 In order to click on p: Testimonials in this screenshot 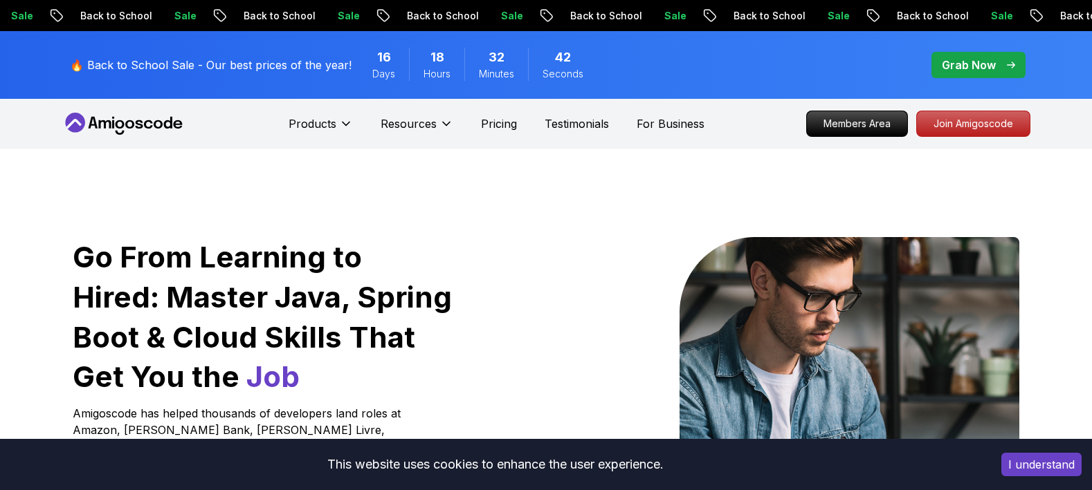, I will do `click(576, 124)`.